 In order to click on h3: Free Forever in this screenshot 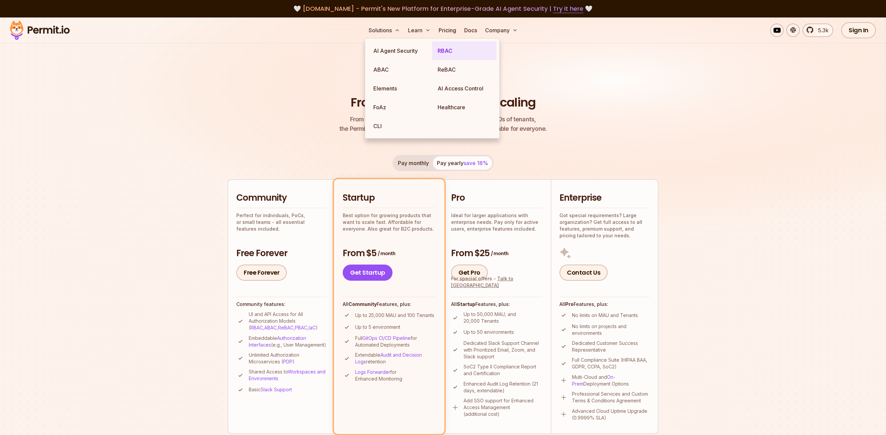, I will do `click(282, 254)`.